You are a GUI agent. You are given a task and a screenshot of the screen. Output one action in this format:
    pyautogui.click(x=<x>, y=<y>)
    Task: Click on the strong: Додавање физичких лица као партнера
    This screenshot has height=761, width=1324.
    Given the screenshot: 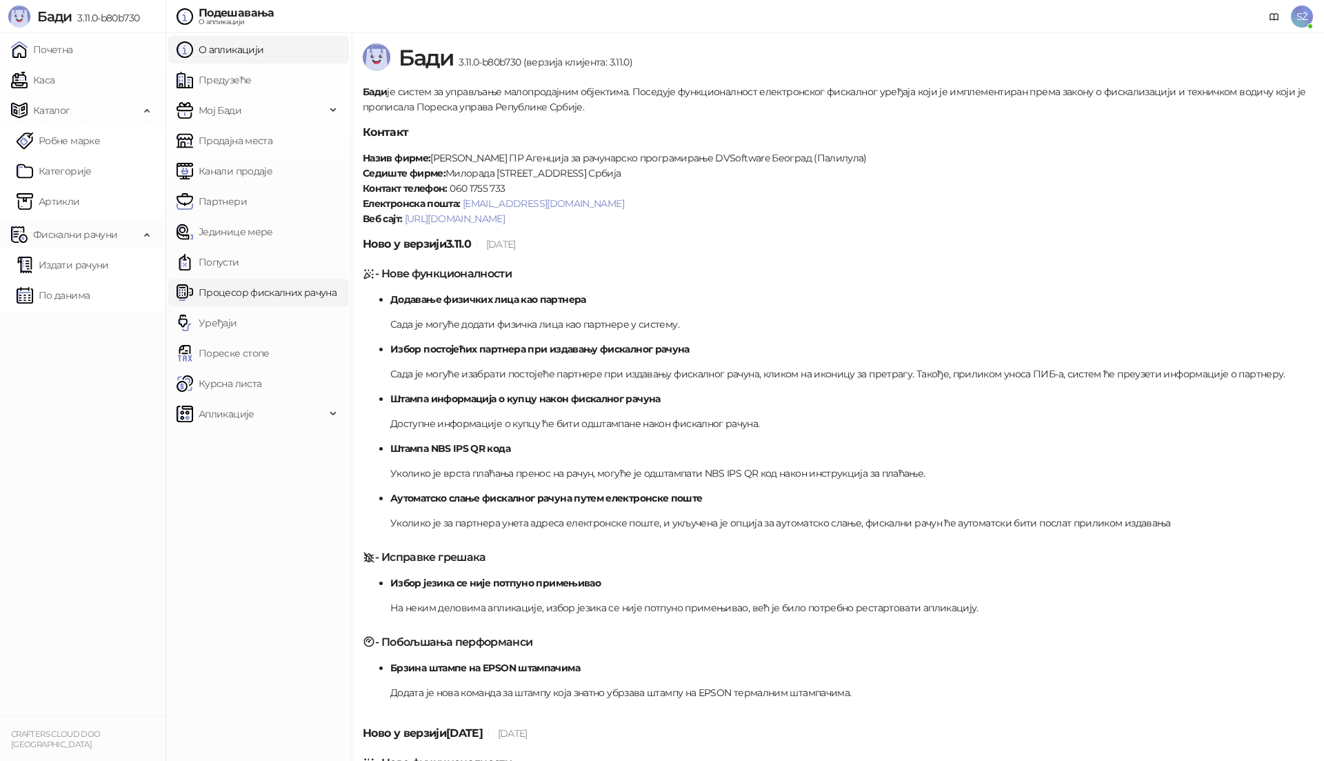 What is the action you would take?
    pyautogui.click(x=488, y=299)
    